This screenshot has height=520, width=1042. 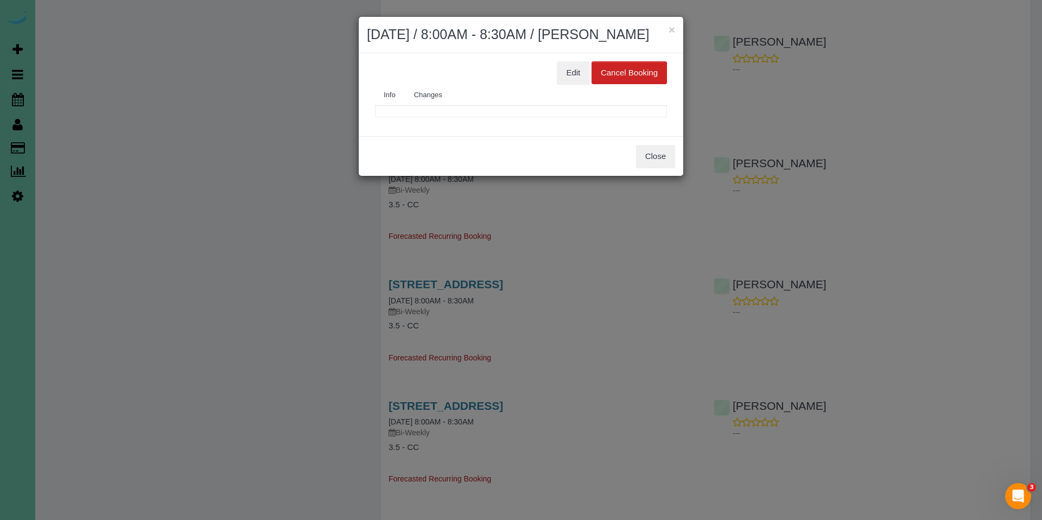 What do you see at coordinates (573, 73) in the screenshot?
I see `button: Edit` at bounding box center [573, 73].